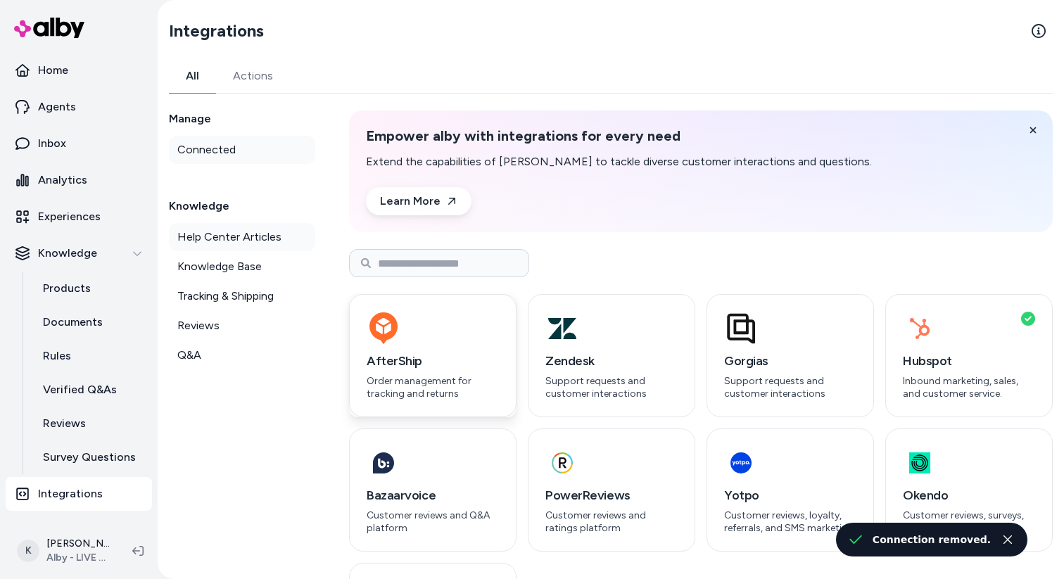 Image resolution: width=1064 pixels, height=579 pixels. What do you see at coordinates (612, 522) in the screenshot?
I see `p: Customer reviews and ratings platform` at bounding box center [612, 522].